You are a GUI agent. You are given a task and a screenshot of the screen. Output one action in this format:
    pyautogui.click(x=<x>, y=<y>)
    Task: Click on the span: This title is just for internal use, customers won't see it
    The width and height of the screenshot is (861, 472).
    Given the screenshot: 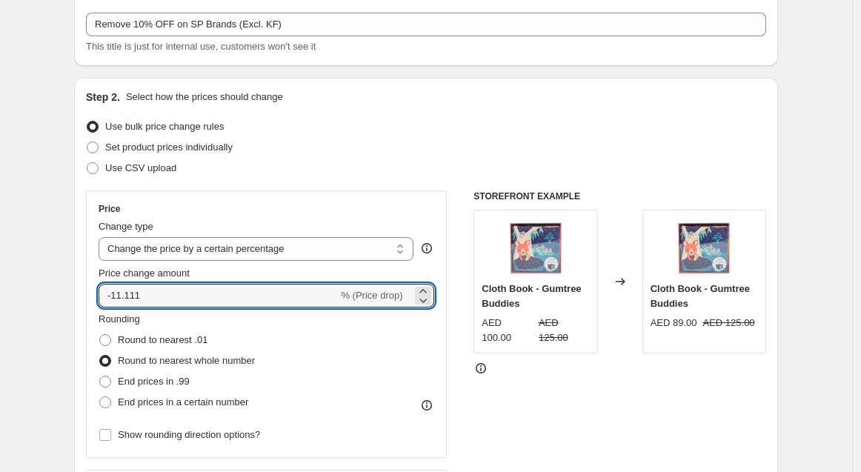 What is the action you would take?
    pyautogui.click(x=201, y=46)
    